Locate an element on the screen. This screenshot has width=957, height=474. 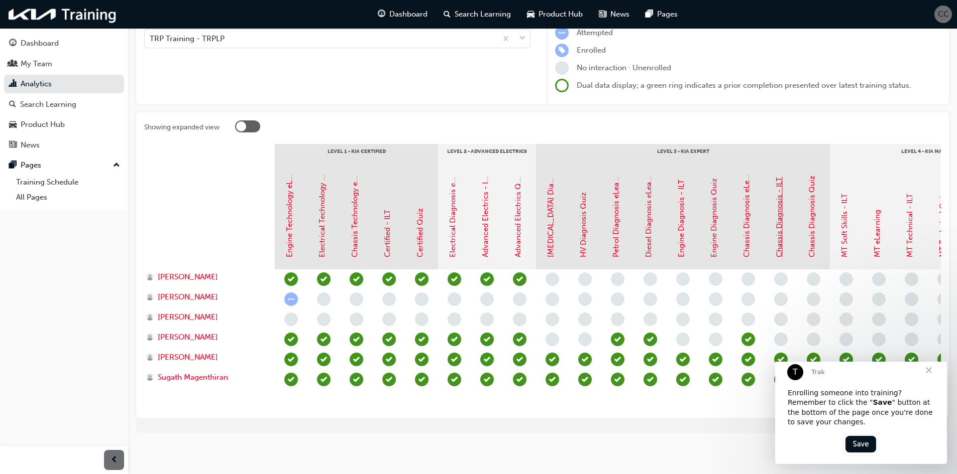
span: Product Hub is located at coordinates (560, 14).